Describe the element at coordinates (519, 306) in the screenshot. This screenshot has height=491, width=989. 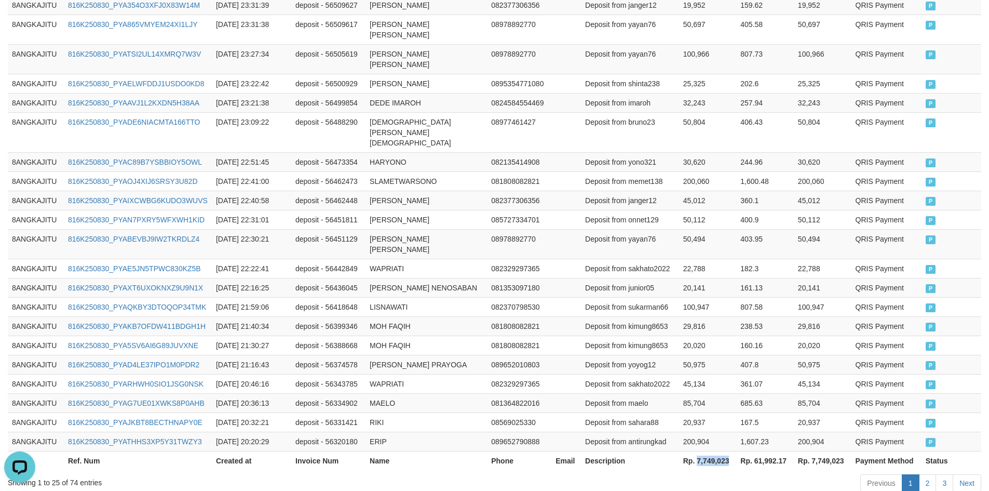
I see `td: 082370798530` at that location.